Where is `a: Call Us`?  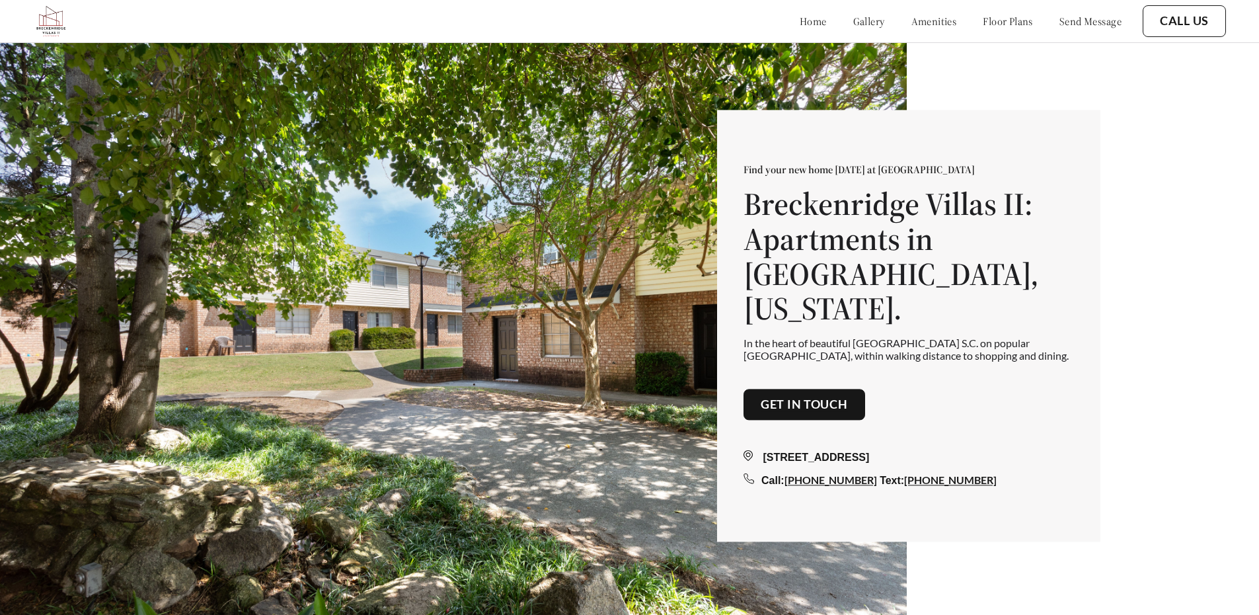
a: Call Us is located at coordinates (1184, 21).